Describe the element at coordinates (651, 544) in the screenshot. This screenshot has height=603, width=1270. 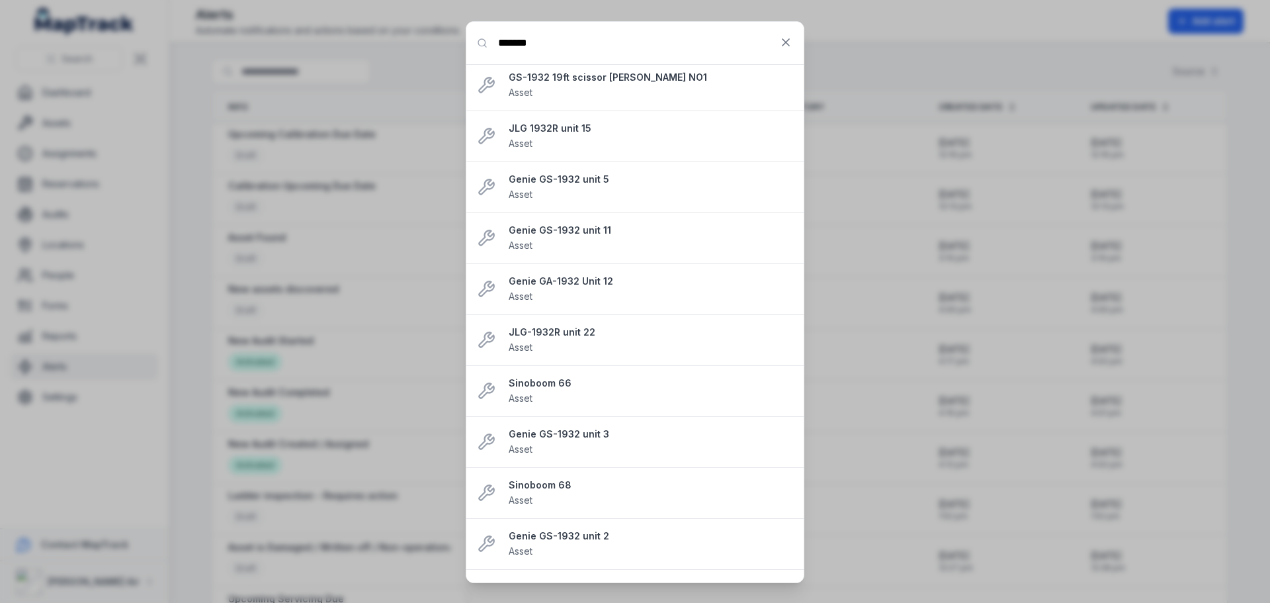
I see `a: Genie GS-1932 unit 2Asset` at that location.